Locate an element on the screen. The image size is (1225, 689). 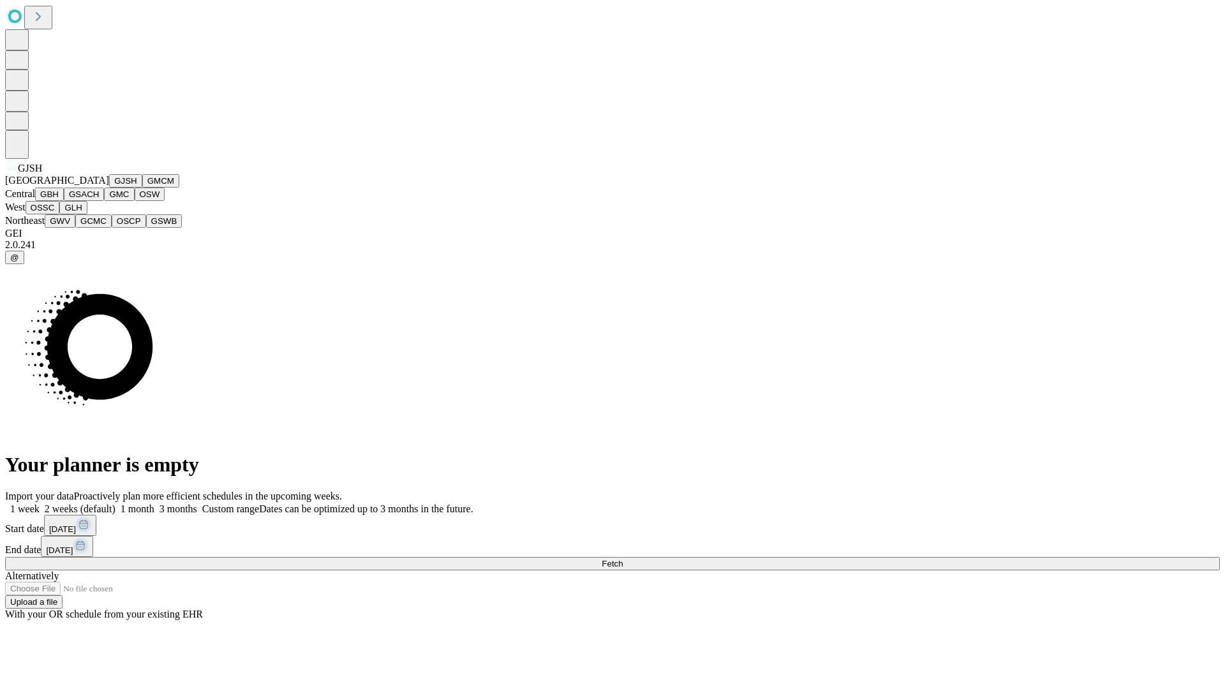
span: Dates can be optimized up to 3 months in the future. is located at coordinates (365, 508).